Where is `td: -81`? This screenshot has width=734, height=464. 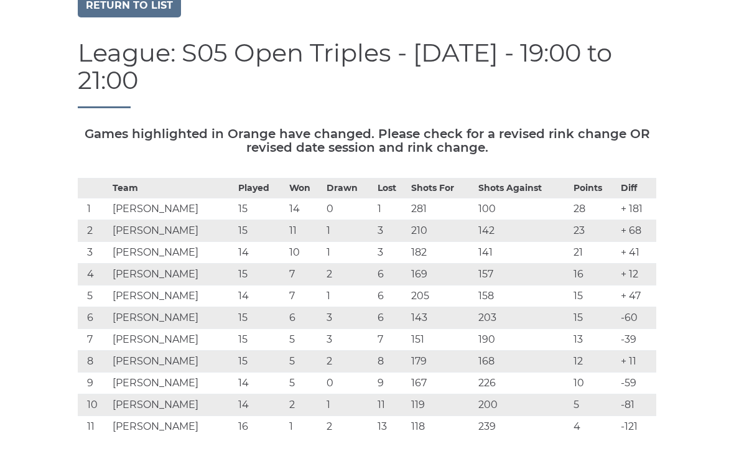
td: -81 is located at coordinates (637, 405).